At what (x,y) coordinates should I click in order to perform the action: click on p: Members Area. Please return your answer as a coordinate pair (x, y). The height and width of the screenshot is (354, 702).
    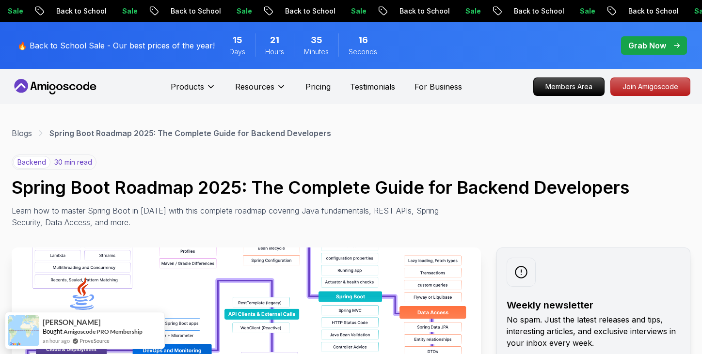
    Looking at the image, I should click on (569, 87).